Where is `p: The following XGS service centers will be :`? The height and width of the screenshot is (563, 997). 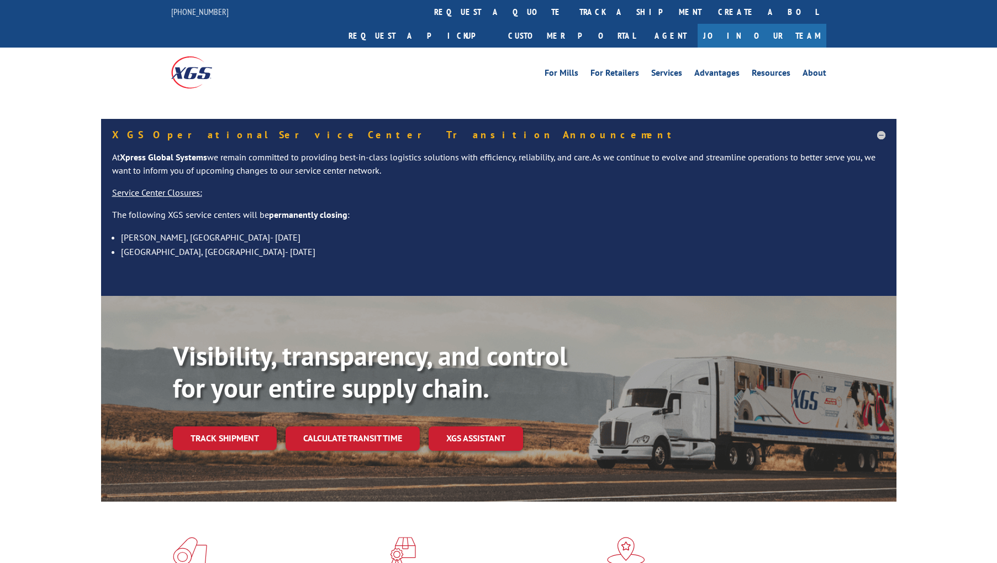
p: The following XGS service centers will be : is located at coordinates (499, 219).